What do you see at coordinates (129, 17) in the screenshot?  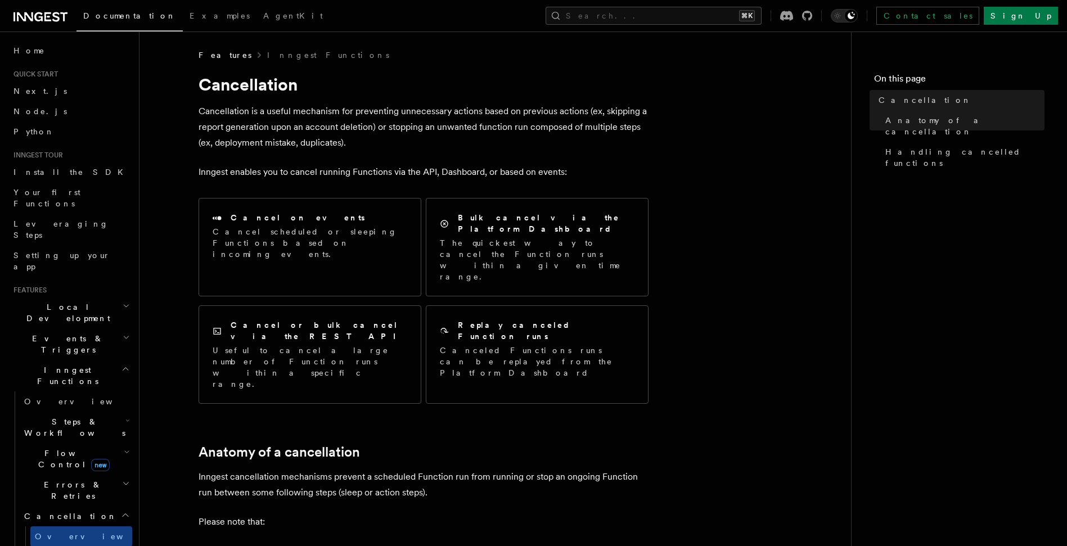 I see `a: Documentation` at bounding box center [129, 17].